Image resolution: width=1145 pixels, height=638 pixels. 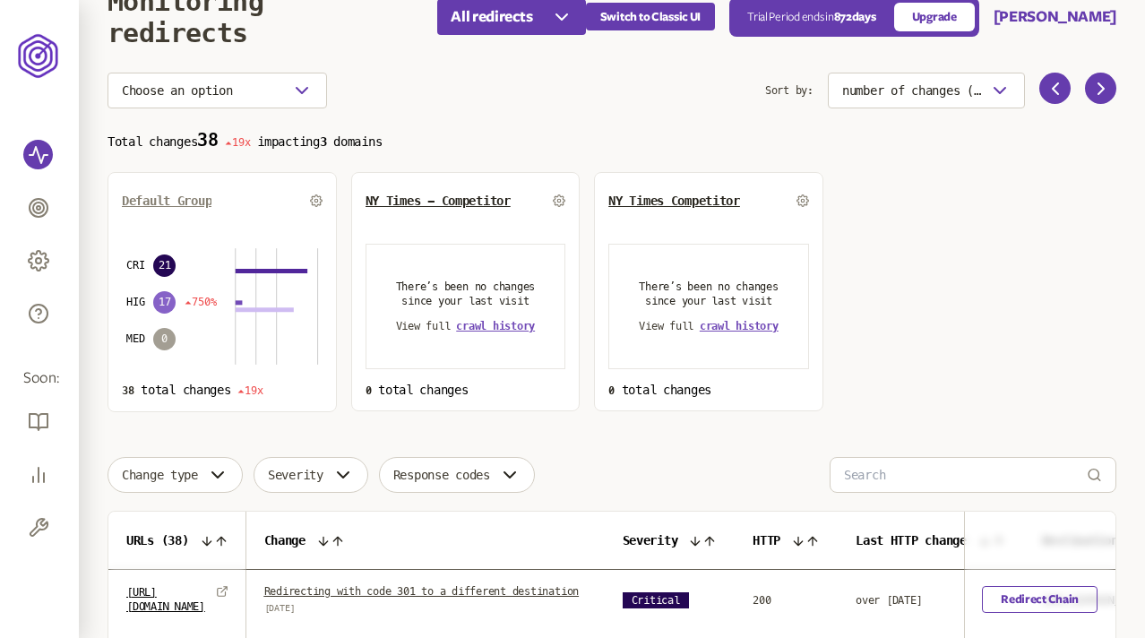 I want to click on span: Choose an option, so click(x=177, y=90).